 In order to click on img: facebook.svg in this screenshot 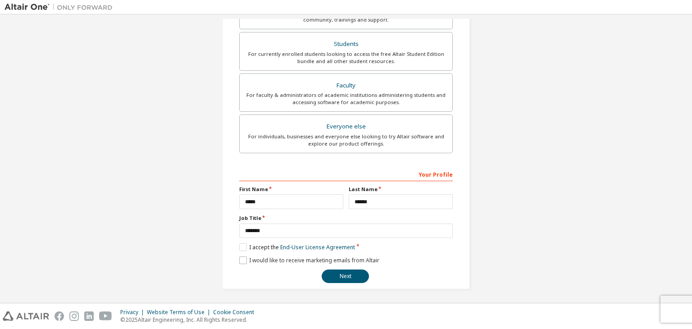, I will do `click(59, 316)`.